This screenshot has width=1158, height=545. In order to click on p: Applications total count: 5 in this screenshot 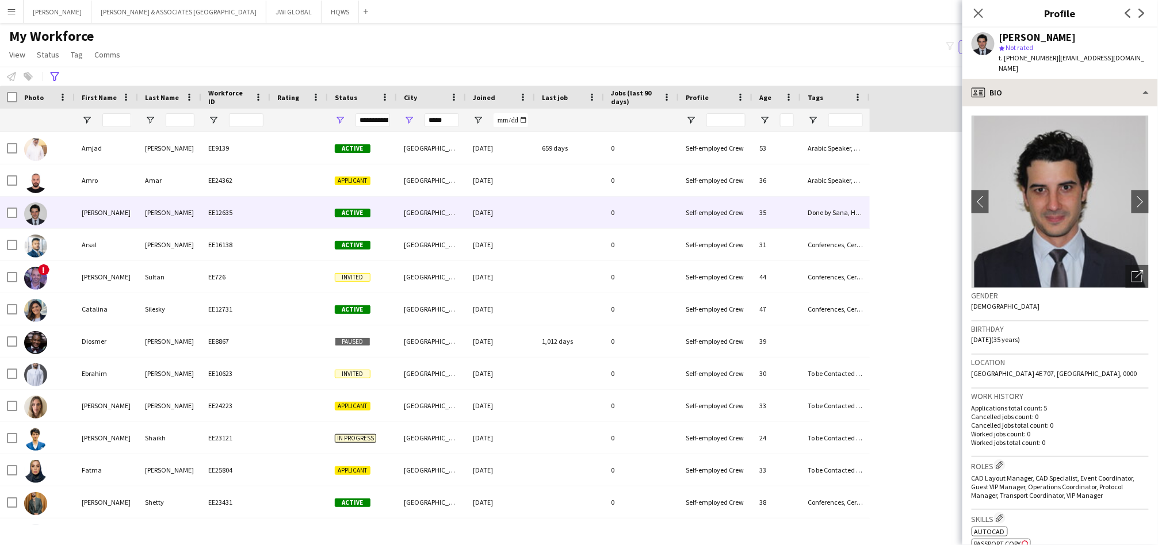, I will do `click(1060, 408)`.